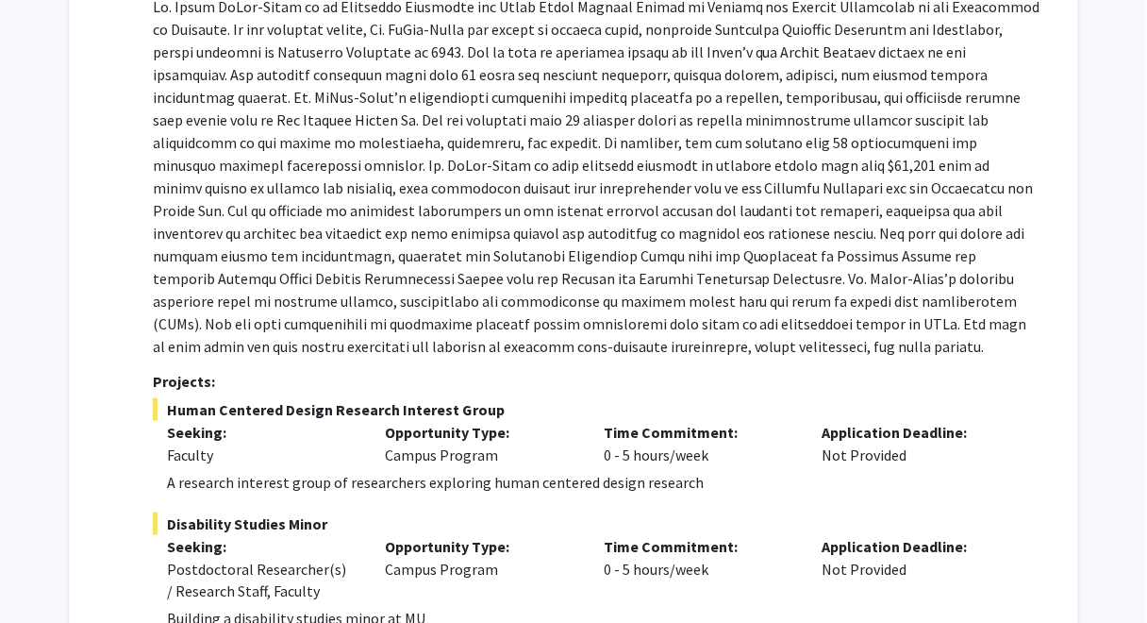  Describe the element at coordinates (604, 482) in the screenshot. I see `p: A research interest group of researchers exploring human centered design research` at that location.